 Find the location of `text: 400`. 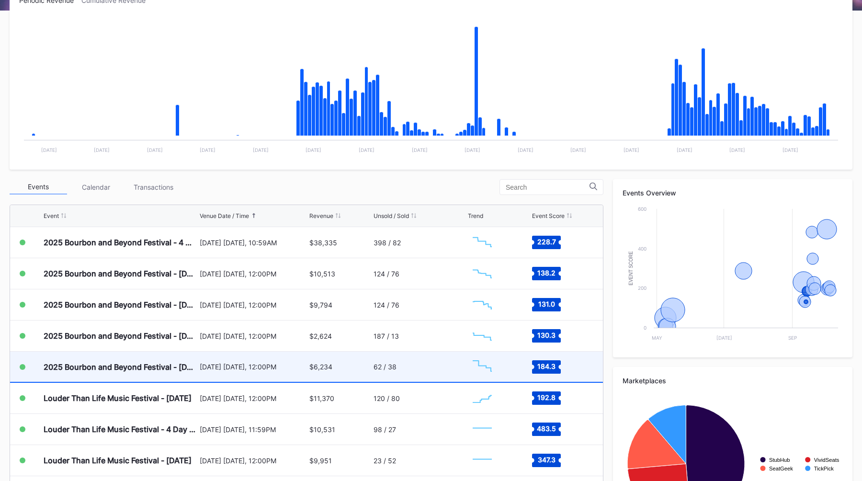

text: 400 is located at coordinates (642, 249).